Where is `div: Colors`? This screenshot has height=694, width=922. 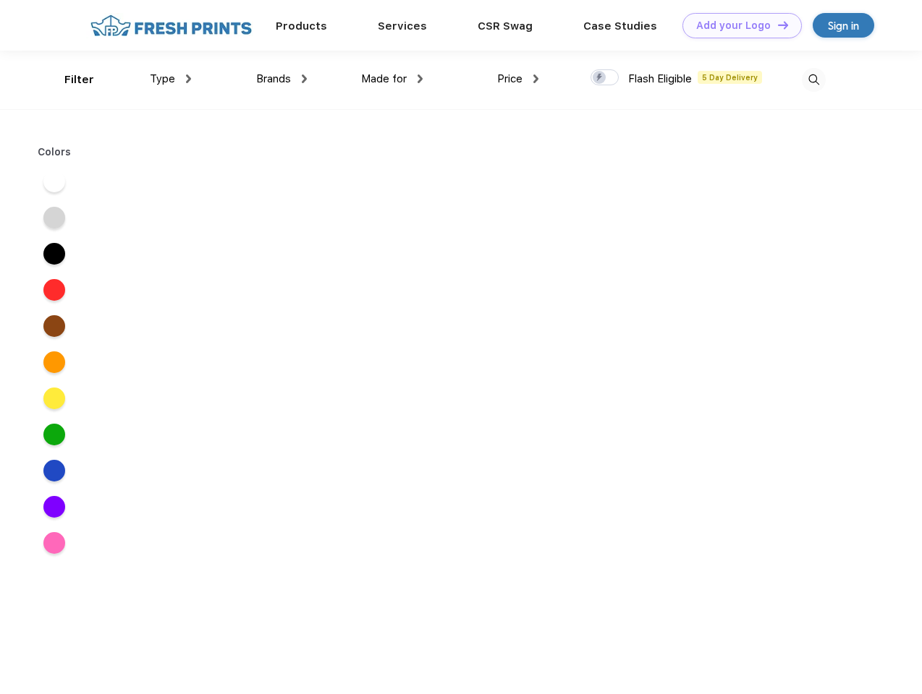
div: Colors is located at coordinates (54, 152).